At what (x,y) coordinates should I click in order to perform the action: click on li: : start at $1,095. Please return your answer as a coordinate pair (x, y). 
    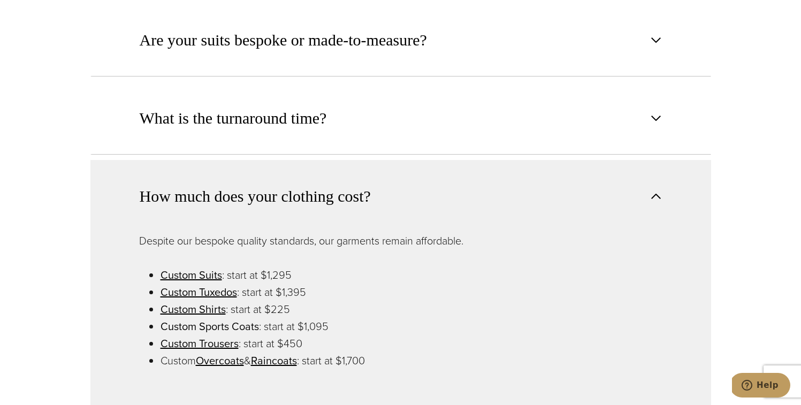
    Looking at the image, I should click on (411, 326).